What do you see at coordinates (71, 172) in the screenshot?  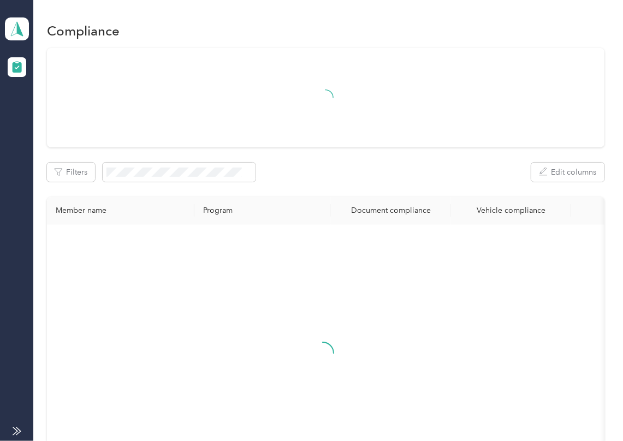 I see `button: Filters` at bounding box center [71, 172].